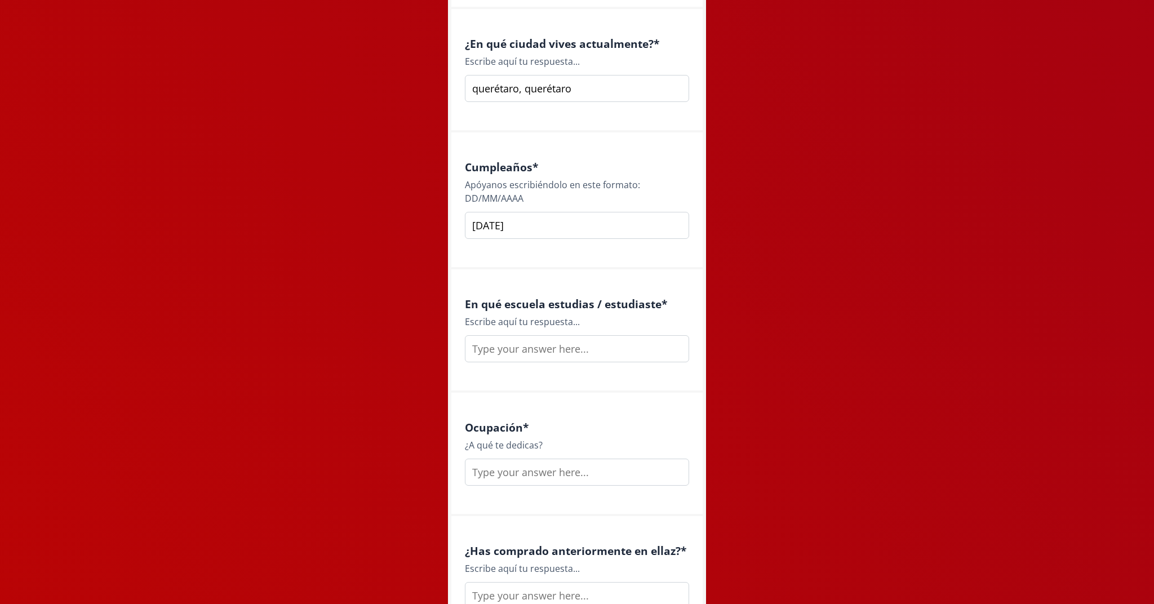 The width and height of the screenshot is (1154, 604). Describe the element at coordinates (577, 43) in the screenshot. I see `h4: ¿En qué ciudad vives actualmente? *` at that location.